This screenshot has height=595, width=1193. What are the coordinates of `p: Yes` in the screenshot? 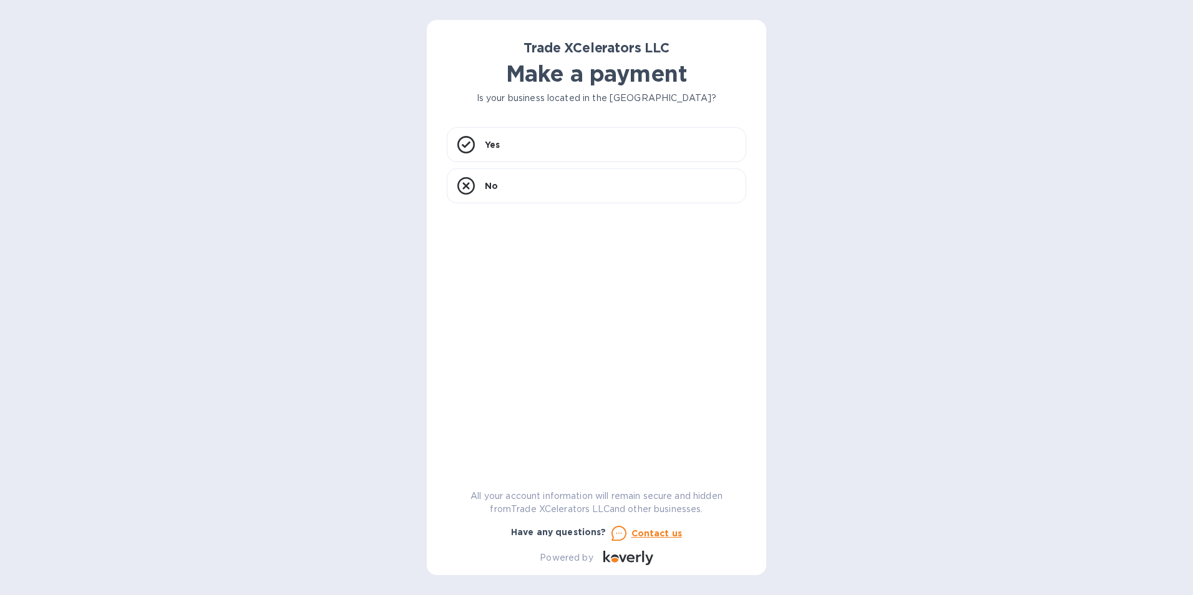 It's located at (492, 145).